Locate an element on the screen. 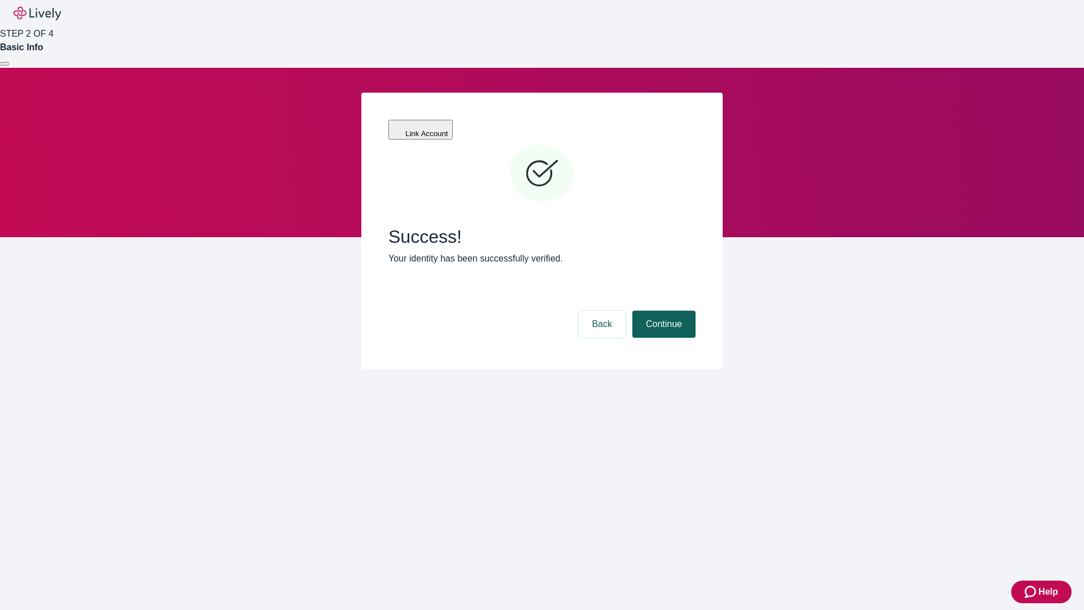 This screenshot has width=1084, height=610. button: Zendesk support iconHelp is located at coordinates (1041, 592).